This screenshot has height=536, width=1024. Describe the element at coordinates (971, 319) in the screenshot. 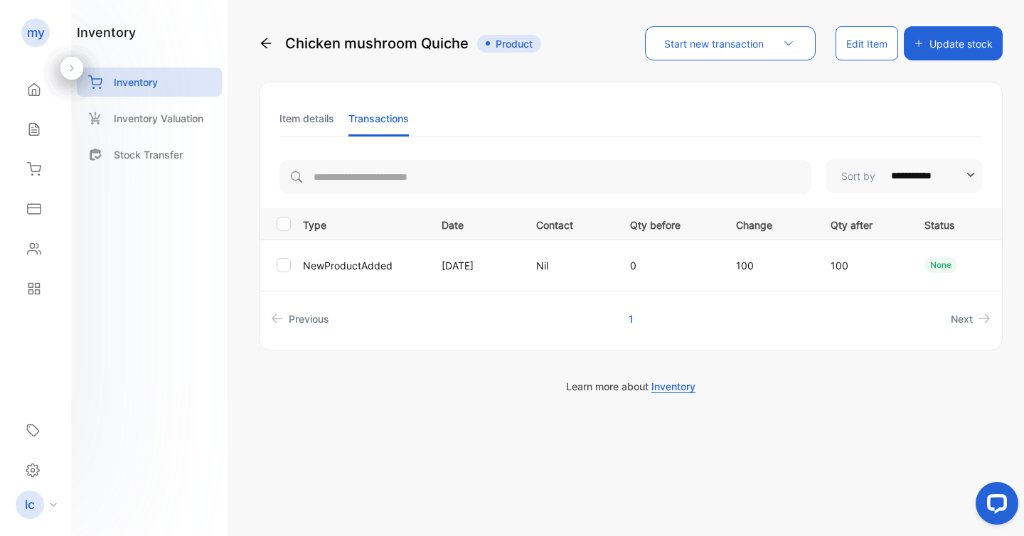

I see `a: Next page` at that location.